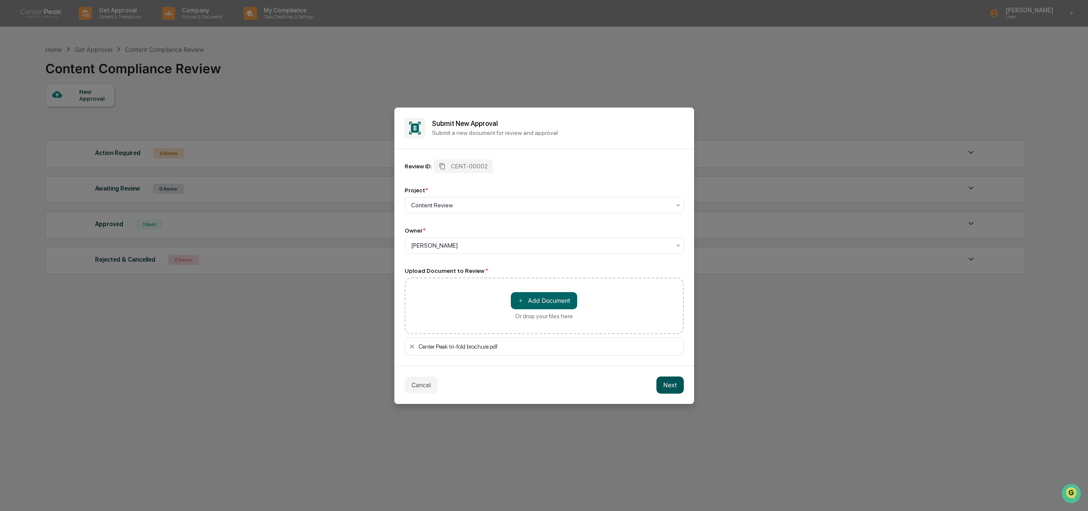 The image size is (1088, 511). I want to click on a: 🖐️Preclearance, so click(32, 112).